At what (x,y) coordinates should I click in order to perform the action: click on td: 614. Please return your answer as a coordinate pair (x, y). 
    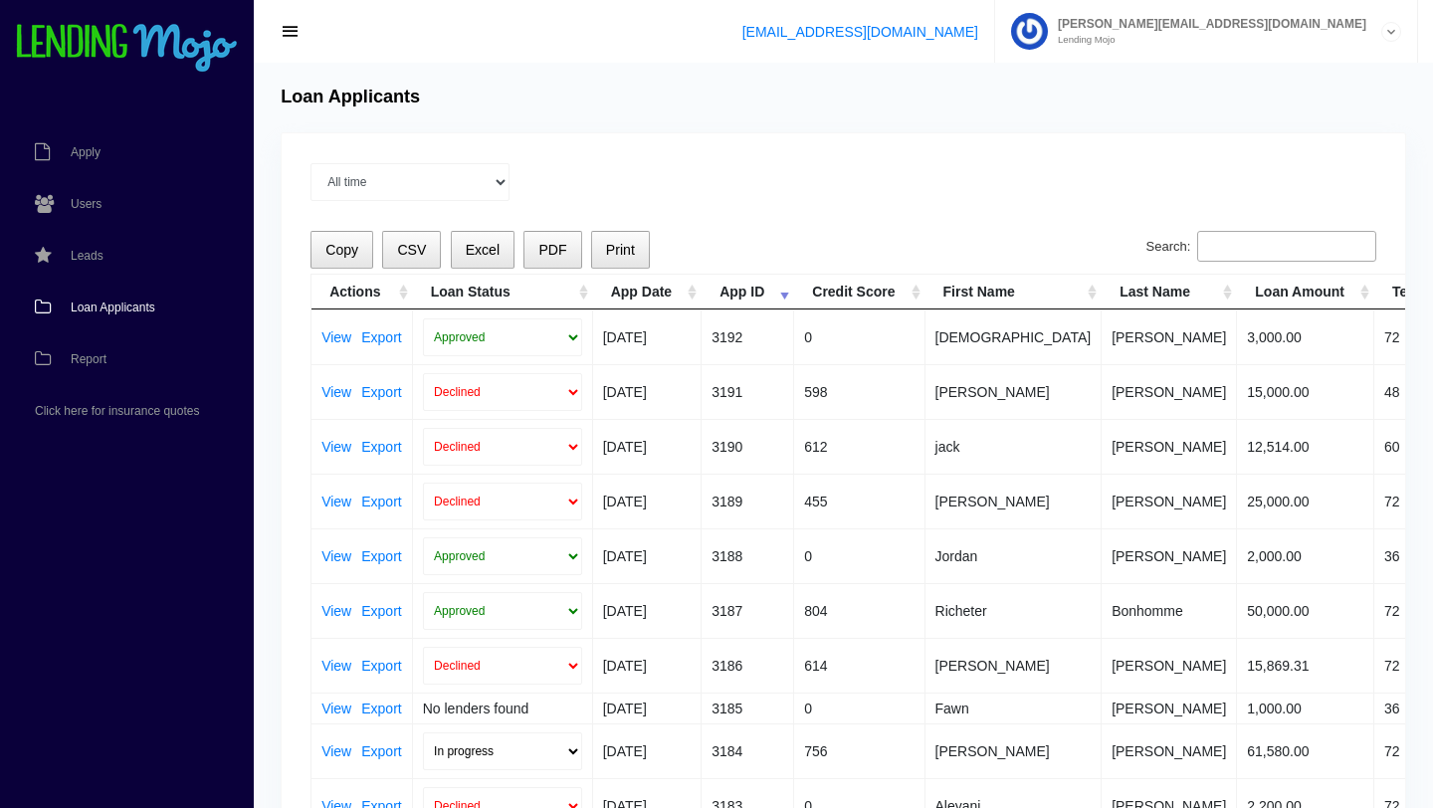
    Looking at the image, I should click on (859, 665).